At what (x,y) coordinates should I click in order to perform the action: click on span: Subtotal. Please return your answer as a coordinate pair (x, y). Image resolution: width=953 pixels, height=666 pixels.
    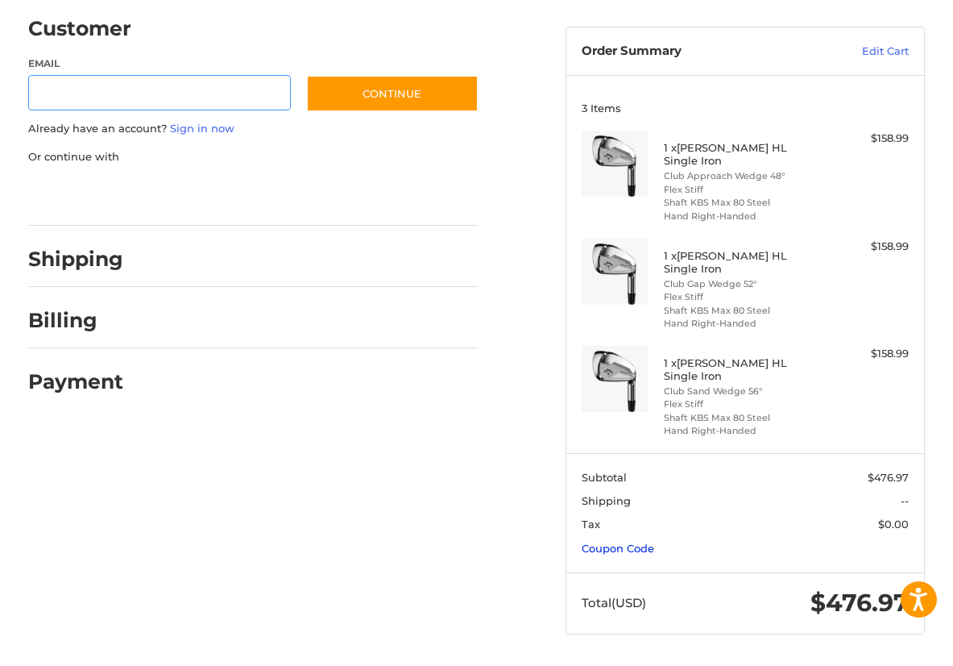
    Looking at the image, I should click on (604, 477).